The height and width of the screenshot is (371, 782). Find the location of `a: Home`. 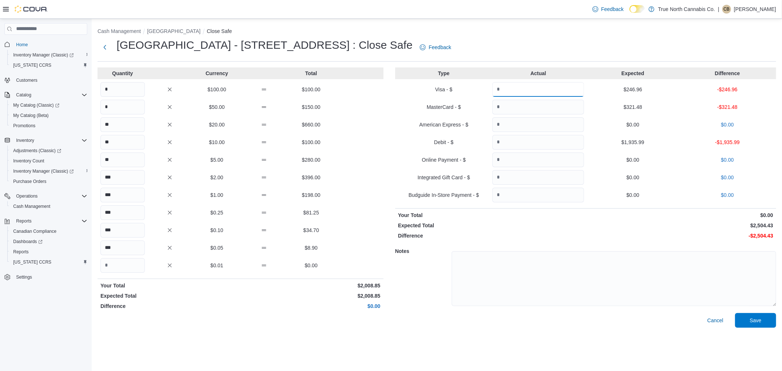

a: Home is located at coordinates (22, 45).